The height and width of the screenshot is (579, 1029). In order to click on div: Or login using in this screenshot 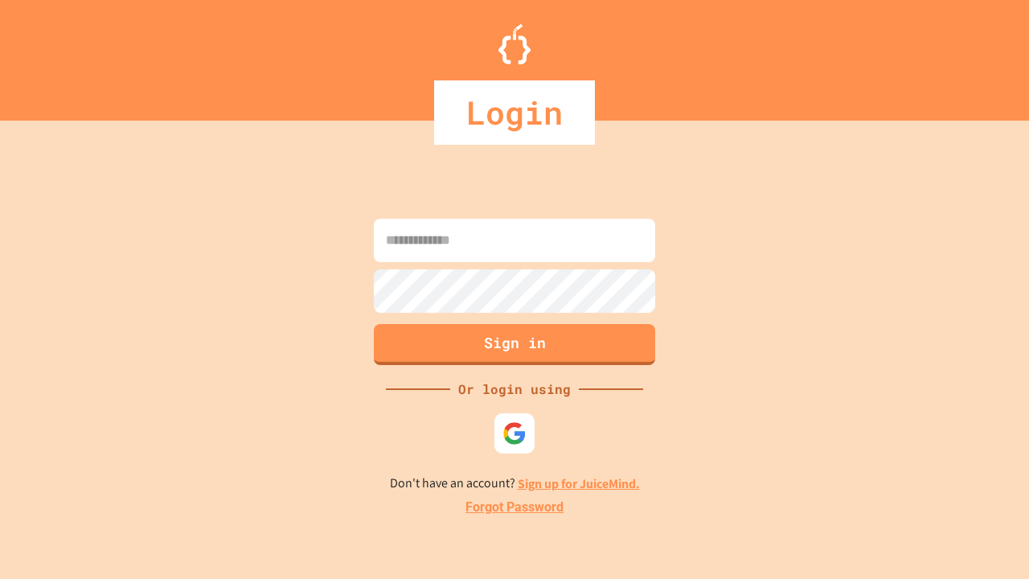, I will do `click(515, 389)`.